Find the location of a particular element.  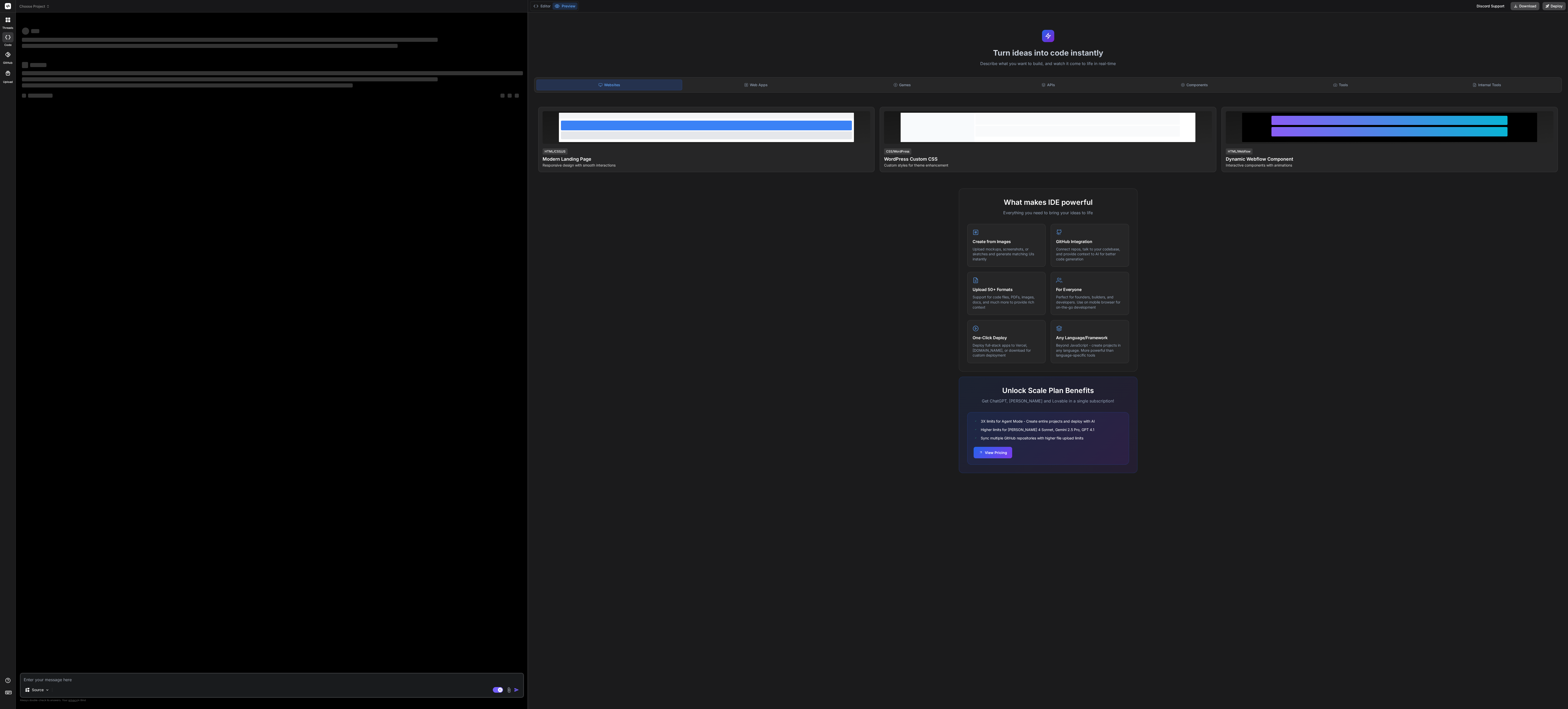

p: Upload mockups, screenshots, or sketches and generate matching UIs instantly is located at coordinates (1006, 254).